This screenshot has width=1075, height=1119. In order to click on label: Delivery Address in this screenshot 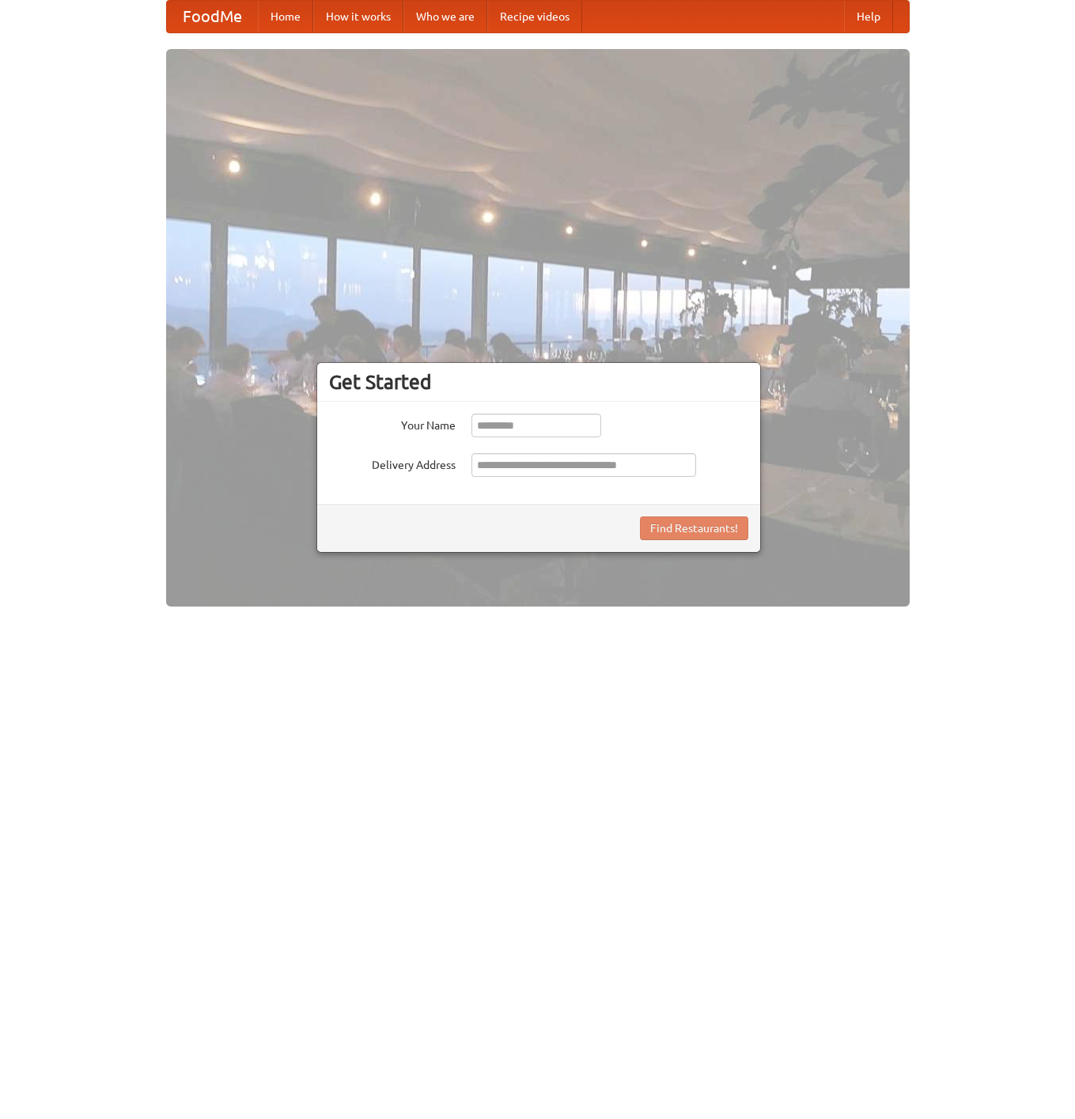, I will do `click(392, 463)`.